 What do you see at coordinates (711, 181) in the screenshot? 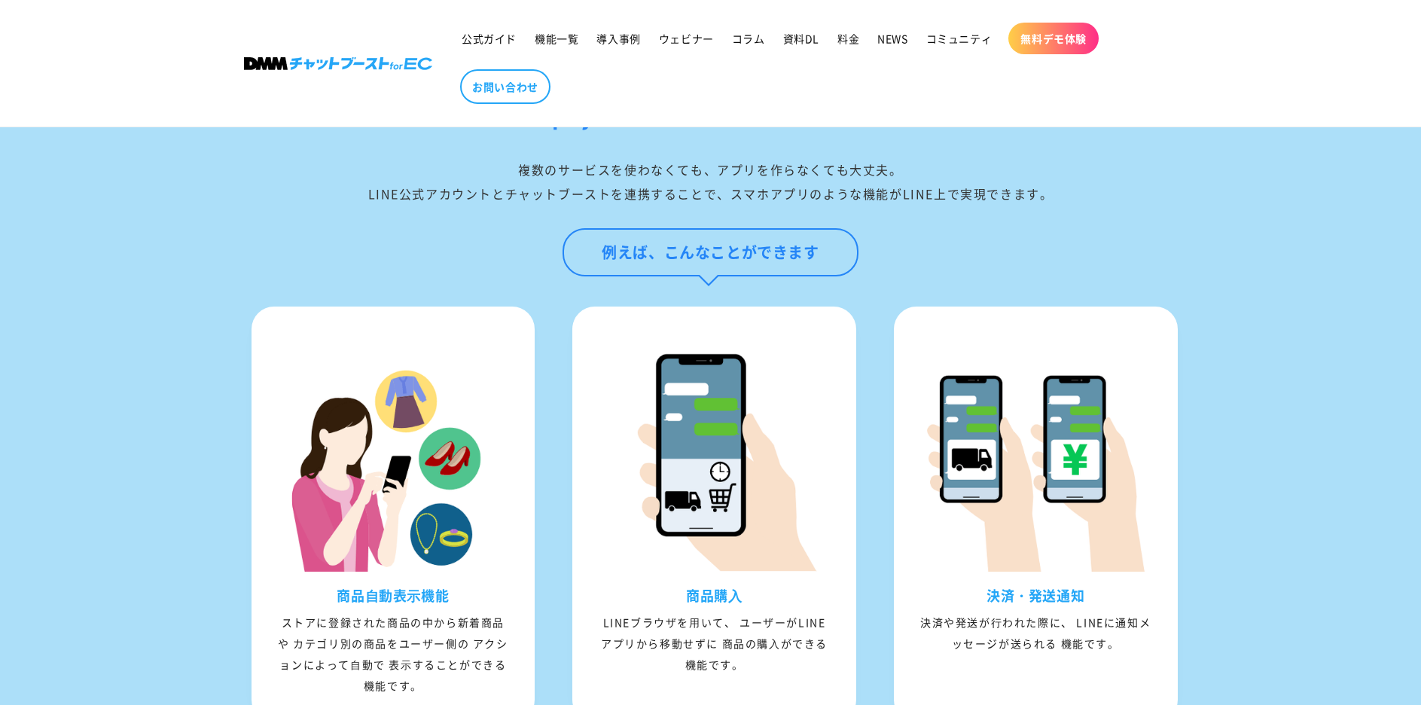
I see `div: 複数のサービスを使わなくても、アプリを作らなくても大丈夫。 LINE公式アカウントとチャットブーストを連携することで、スマホアプリのような機能がLINE上で実現できます。` at bounding box center [711, 181].